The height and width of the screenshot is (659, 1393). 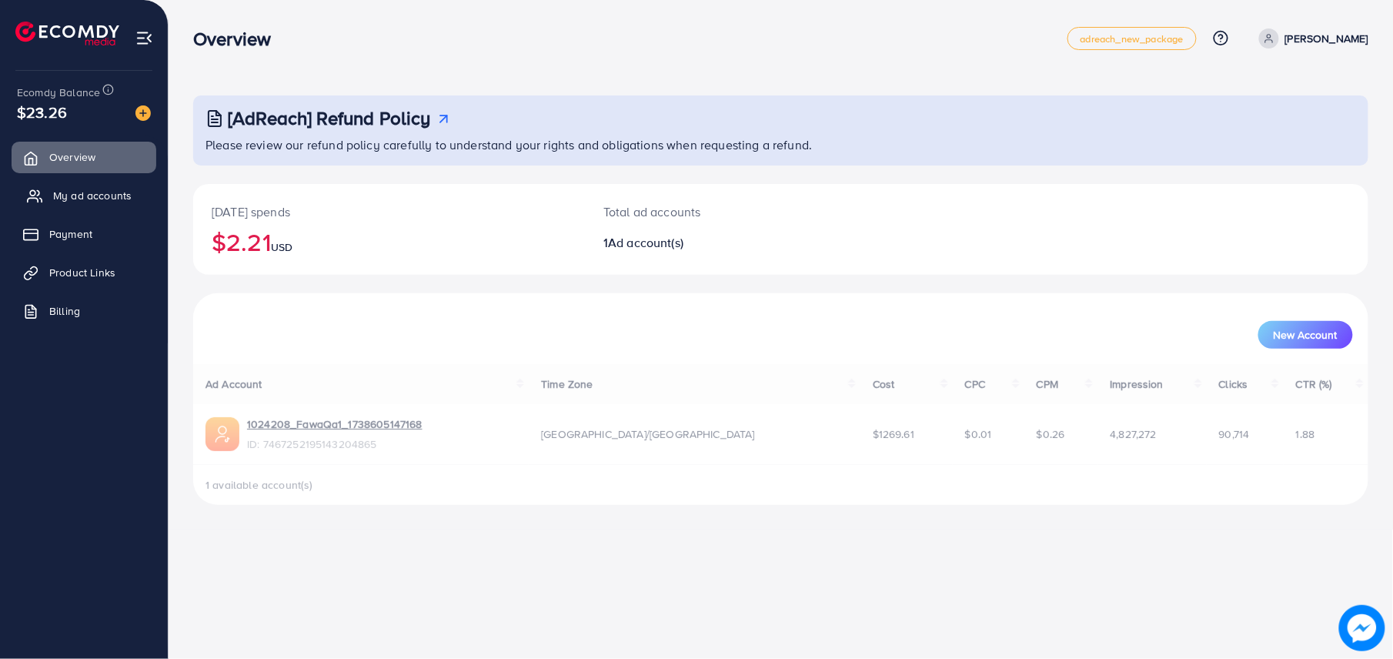 What do you see at coordinates (144, 38) in the screenshot?
I see `img: menu` at bounding box center [144, 38].